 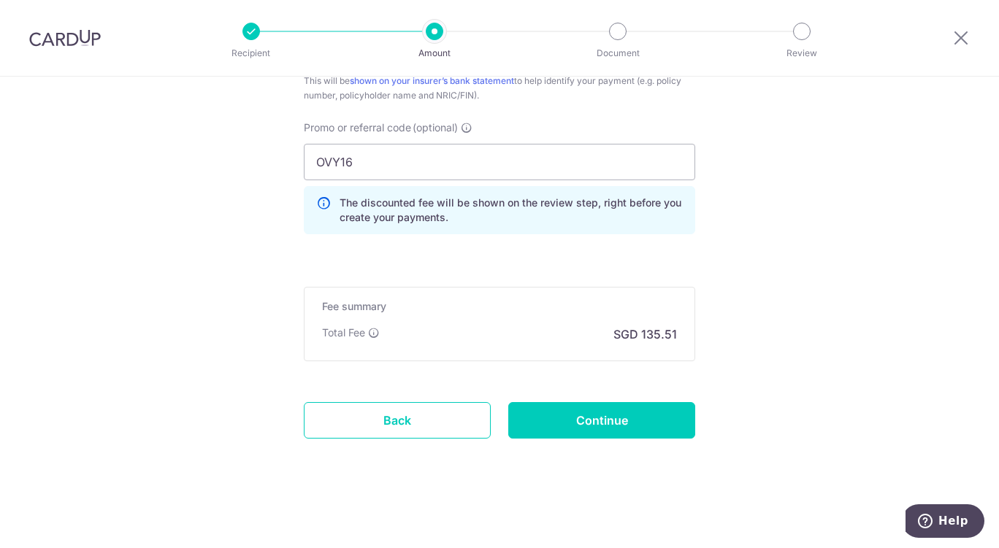 What do you see at coordinates (47, 17) in the screenshot?
I see `span: Help` at bounding box center [47, 17].